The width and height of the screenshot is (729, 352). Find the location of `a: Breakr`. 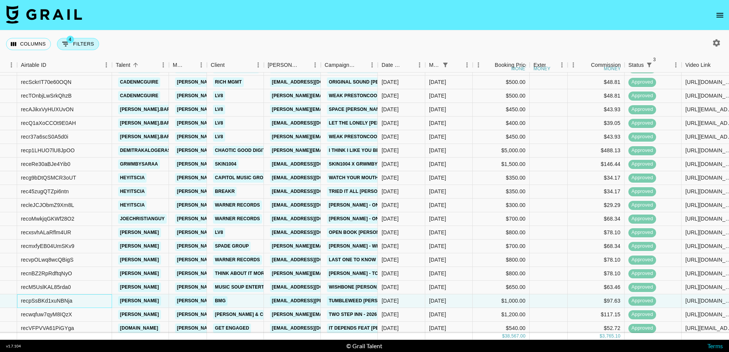

a: Breakr is located at coordinates (225, 191).